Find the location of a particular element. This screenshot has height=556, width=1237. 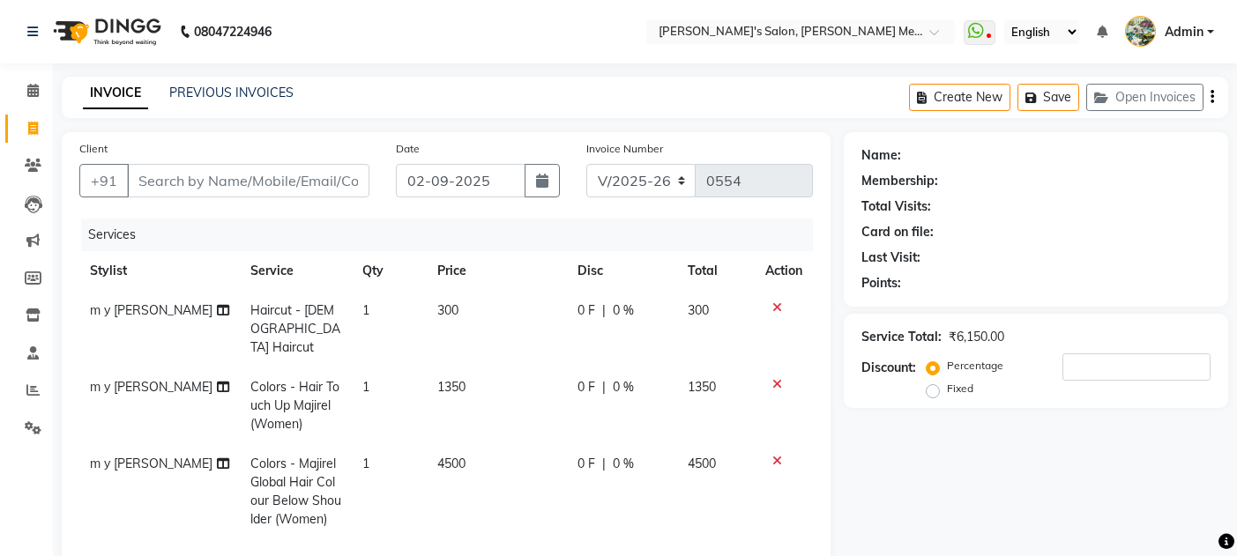

label: Client is located at coordinates (93, 149).